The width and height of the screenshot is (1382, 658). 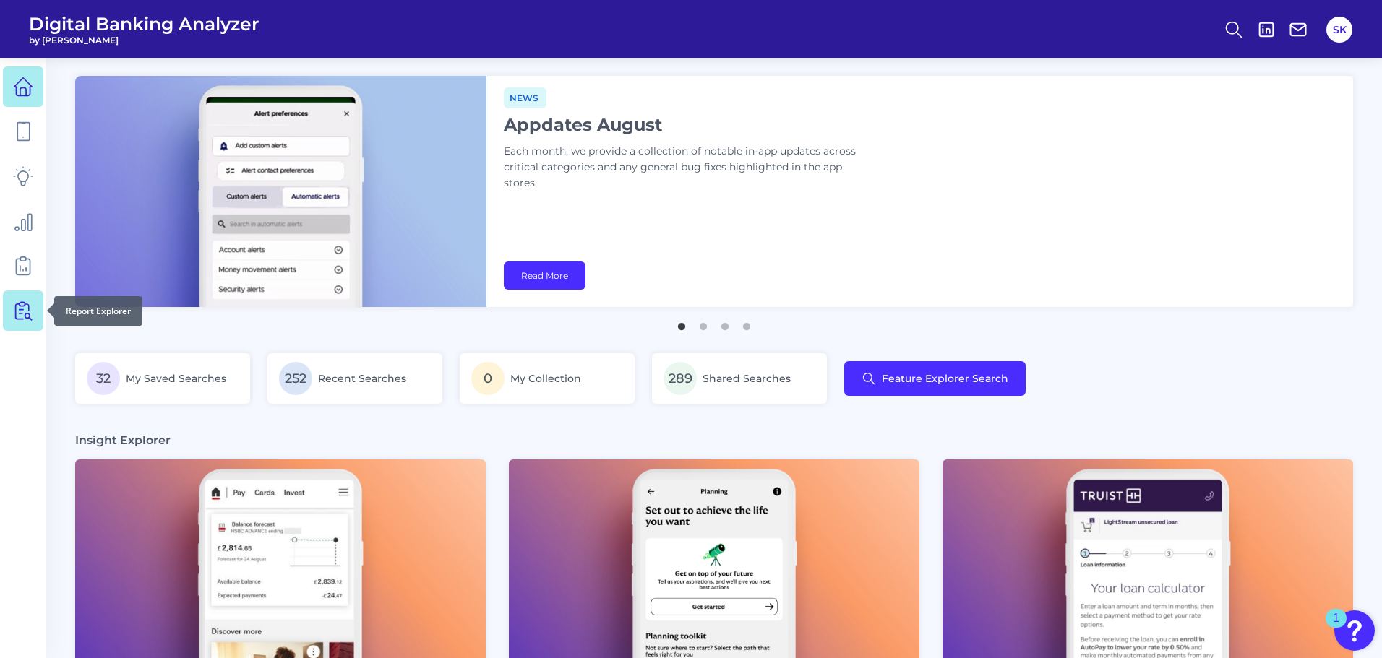 I want to click on a: Read More, so click(x=544, y=275).